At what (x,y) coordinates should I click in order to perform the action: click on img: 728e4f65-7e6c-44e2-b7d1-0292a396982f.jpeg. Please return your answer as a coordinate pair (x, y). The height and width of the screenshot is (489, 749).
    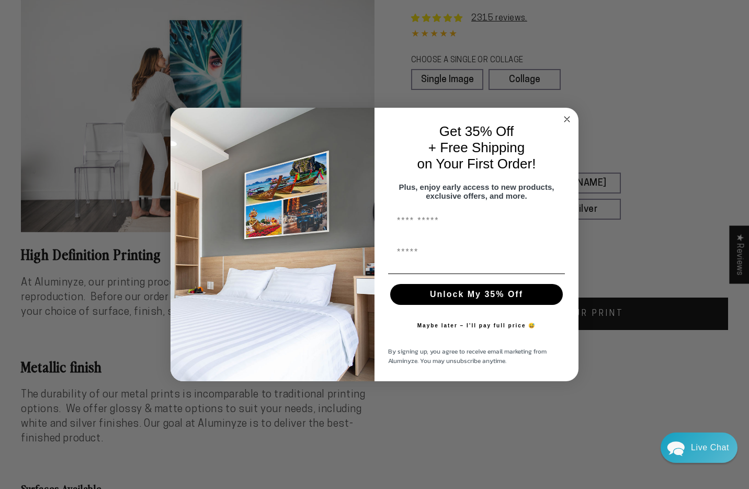
    Looking at the image, I should click on (272, 245).